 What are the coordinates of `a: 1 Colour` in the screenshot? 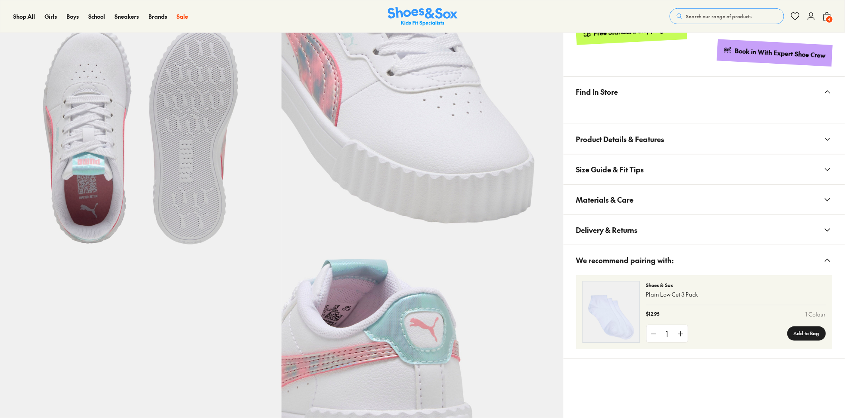 It's located at (816, 314).